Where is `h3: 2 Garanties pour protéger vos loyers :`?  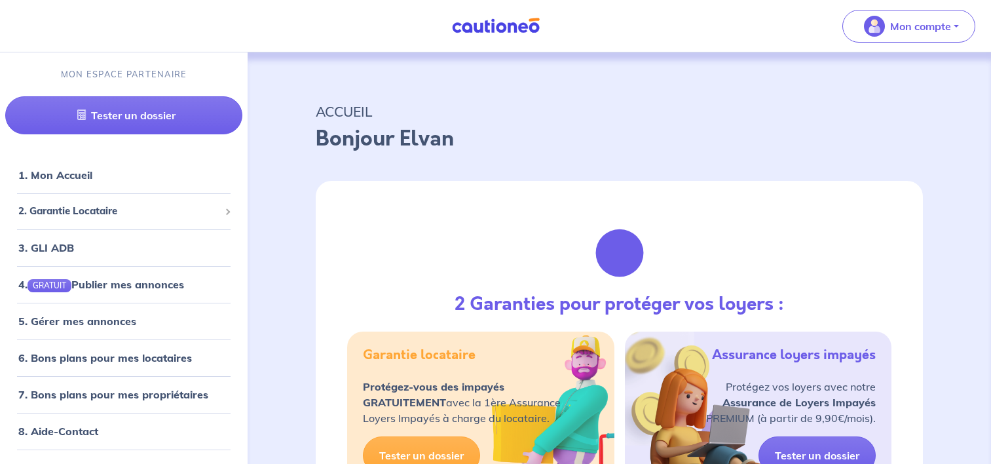
h3: 2 Garanties pour protéger vos loyers : is located at coordinates (619, 305).